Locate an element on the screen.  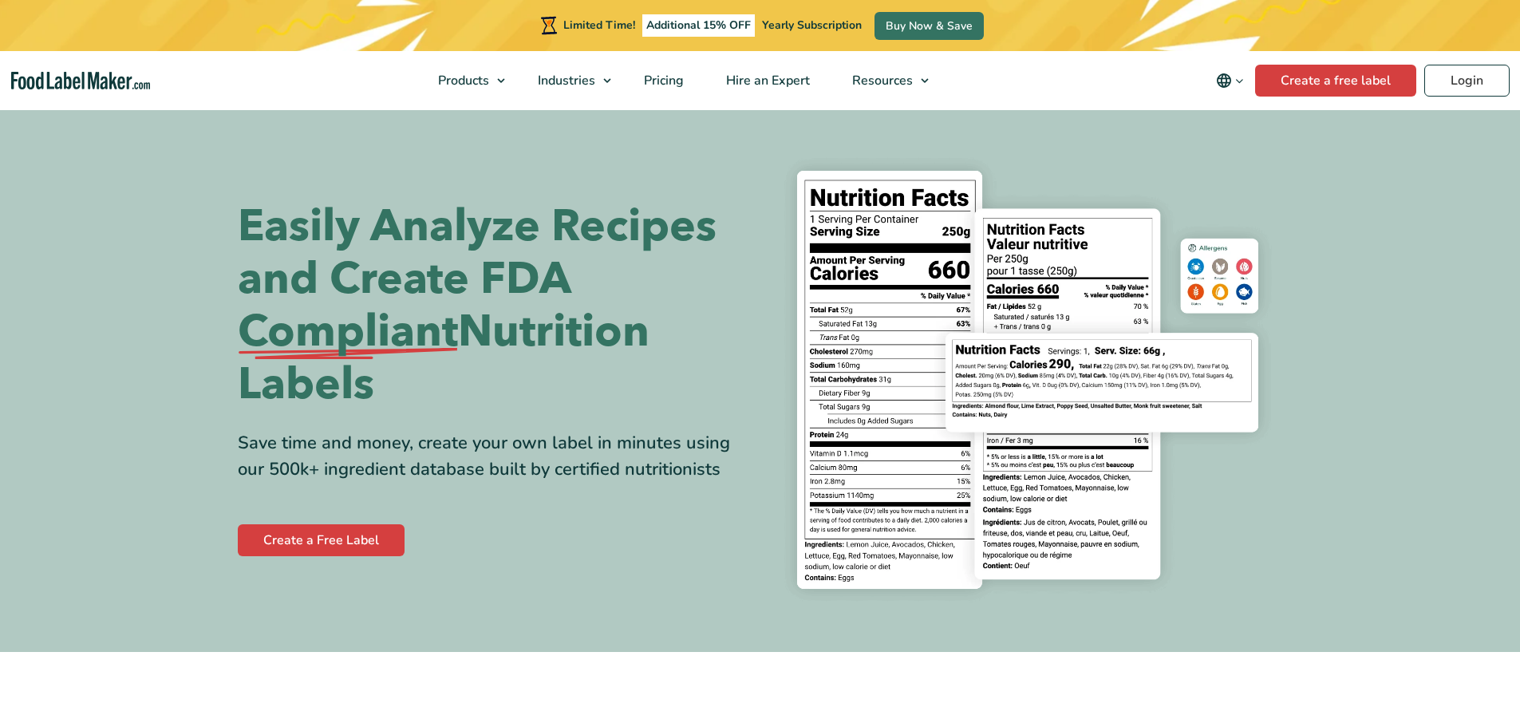
a: Buy Now & Save is located at coordinates (929, 26).